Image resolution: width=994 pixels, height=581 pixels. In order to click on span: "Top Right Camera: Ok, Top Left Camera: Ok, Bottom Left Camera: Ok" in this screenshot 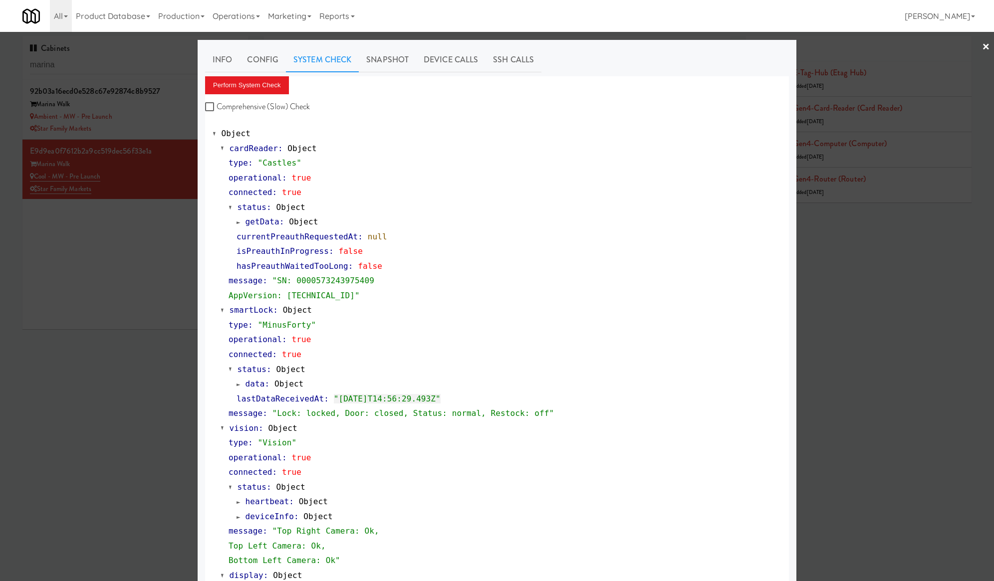, I will do `click(304, 546)`.